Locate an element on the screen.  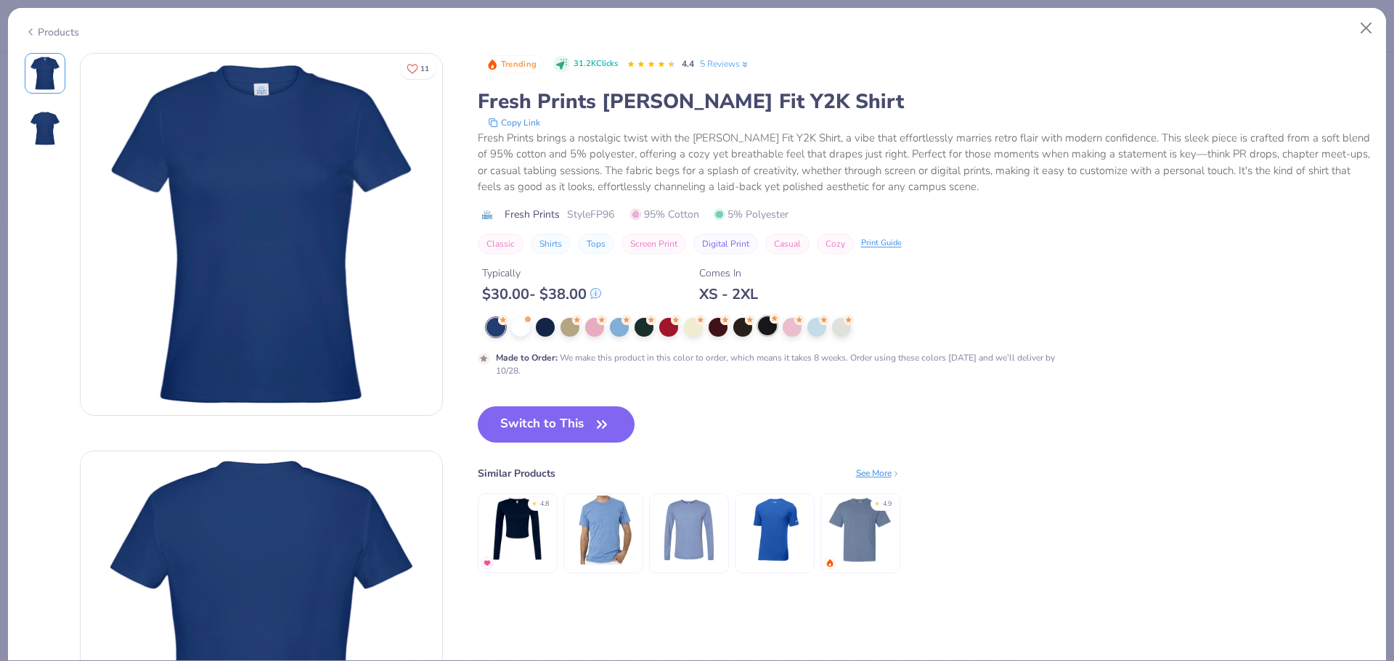
img: Back is located at coordinates (45, 128).